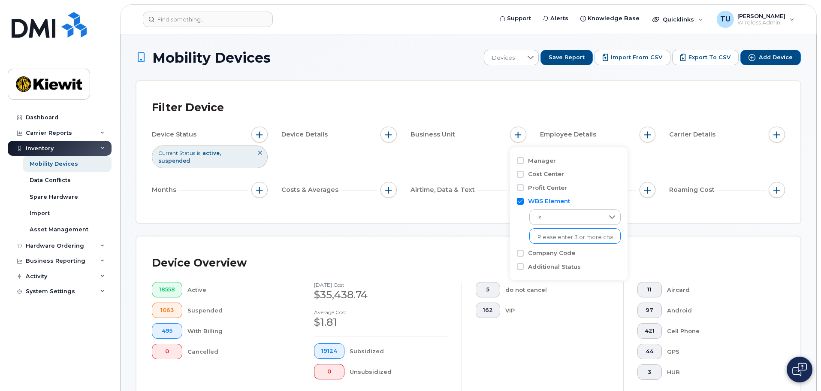  What do you see at coordinates (177, 153) in the screenshot?
I see `span: Current Status` at bounding box center [177, 153].